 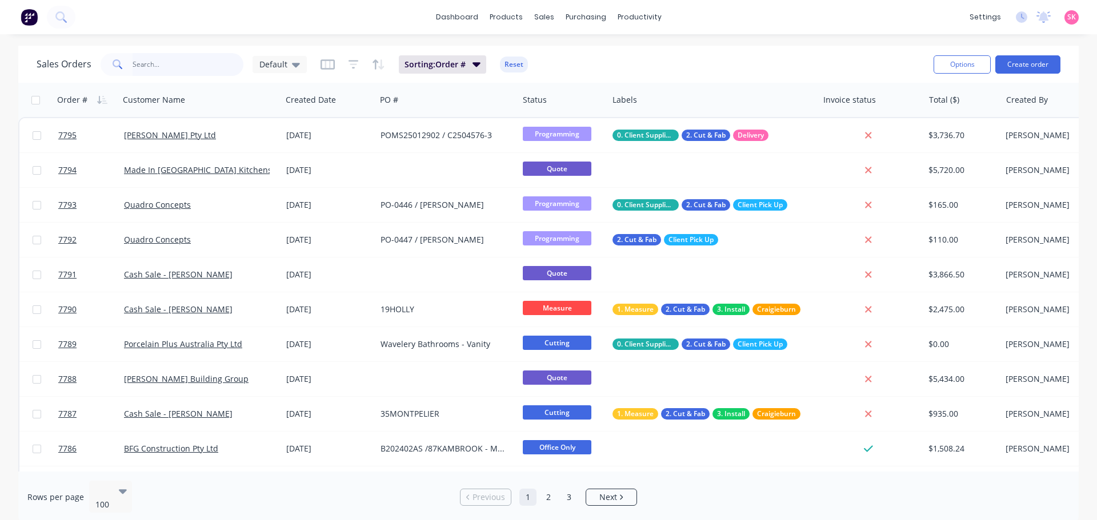 What do you see at coordinates (183, 344) in the screenshot?
I see `a: Porcelain Plus Australia Pty Ltd` at bounding box center [183, 344].